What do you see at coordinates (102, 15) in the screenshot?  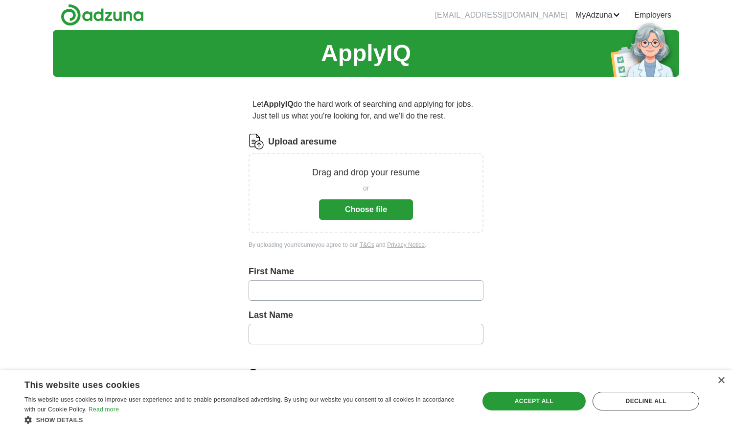 I see `img: Adzuna logo` at bounding box center [102, 15].